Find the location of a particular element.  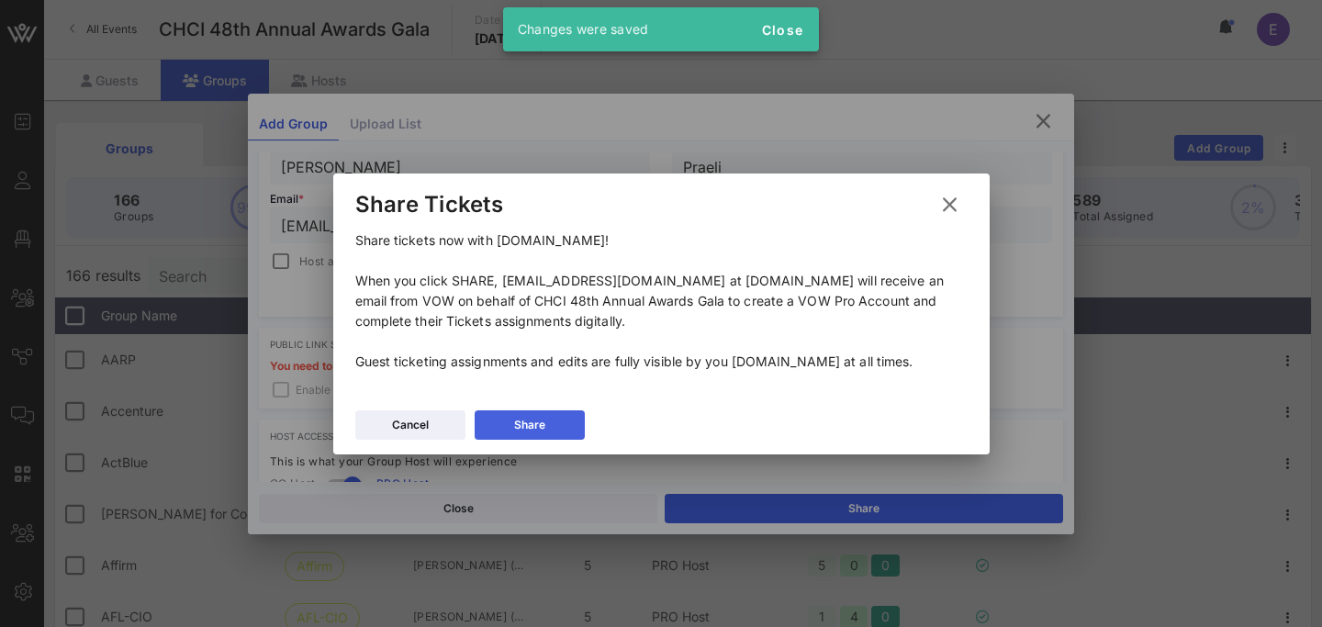

button: Close is located at coordinates (782, 29).